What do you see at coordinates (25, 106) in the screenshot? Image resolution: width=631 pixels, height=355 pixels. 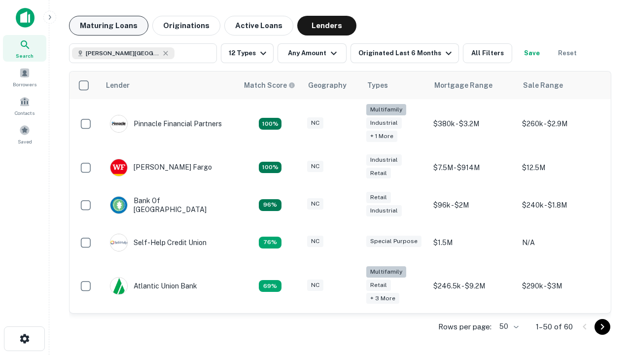 I see `div: Contacts` at bounding box center [25, 106].